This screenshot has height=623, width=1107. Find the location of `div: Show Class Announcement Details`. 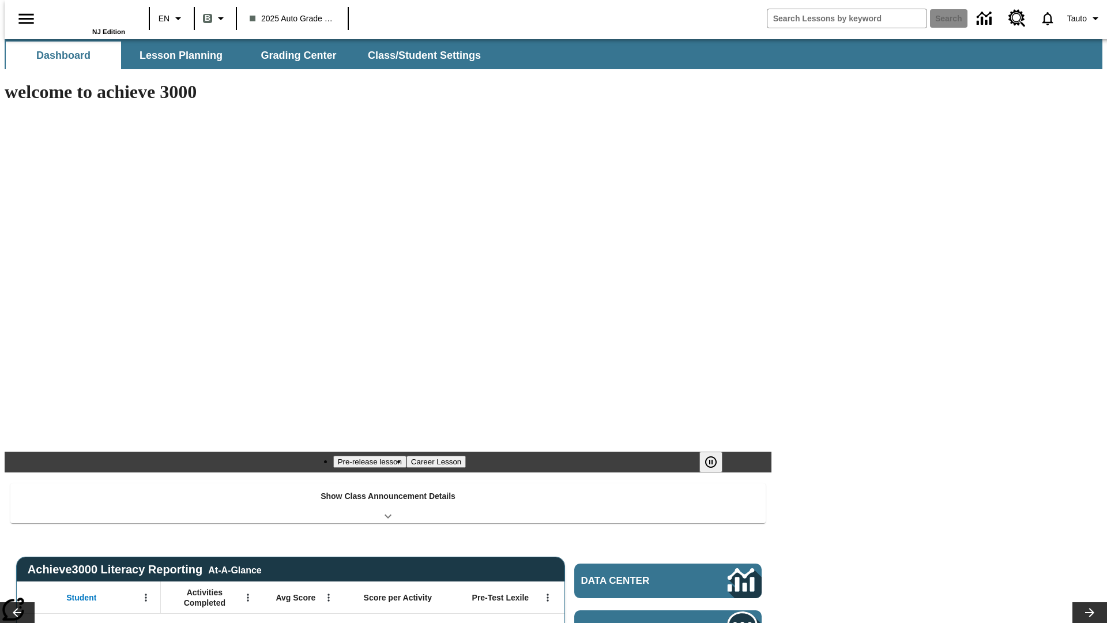

div: Show Class Announcement Details is located at coordinates (388, 503).